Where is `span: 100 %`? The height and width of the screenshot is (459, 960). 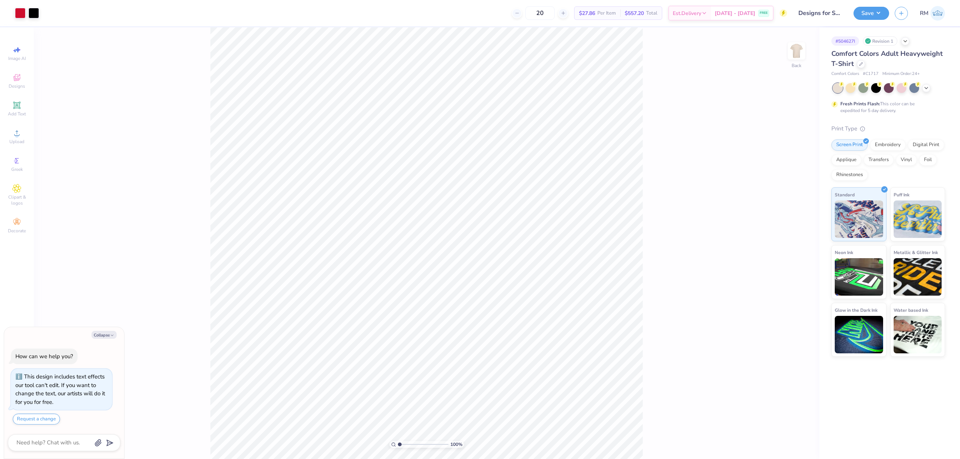
span: 100 % is located at coordinates (456, 445).